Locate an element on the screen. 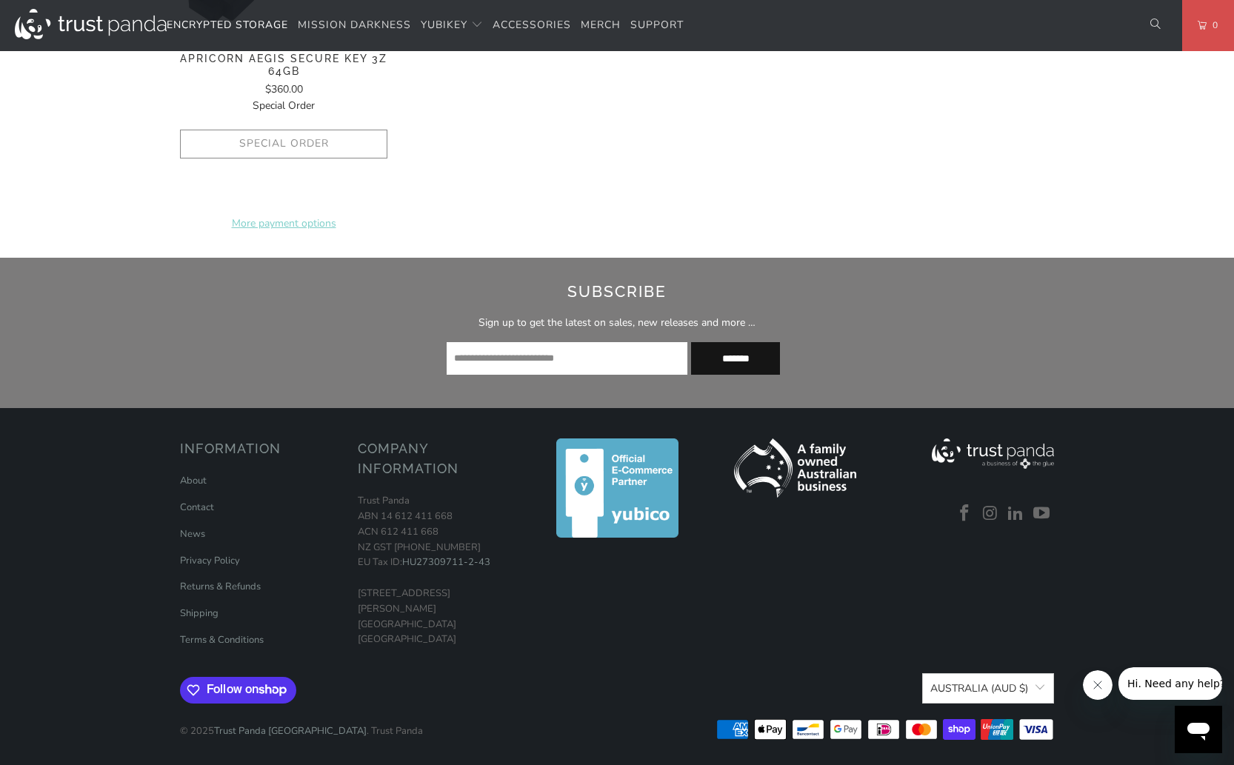 This screenshot has width=1234, height=765. p: © 2025 . Trust Panda is located at coordinates (301, 724).